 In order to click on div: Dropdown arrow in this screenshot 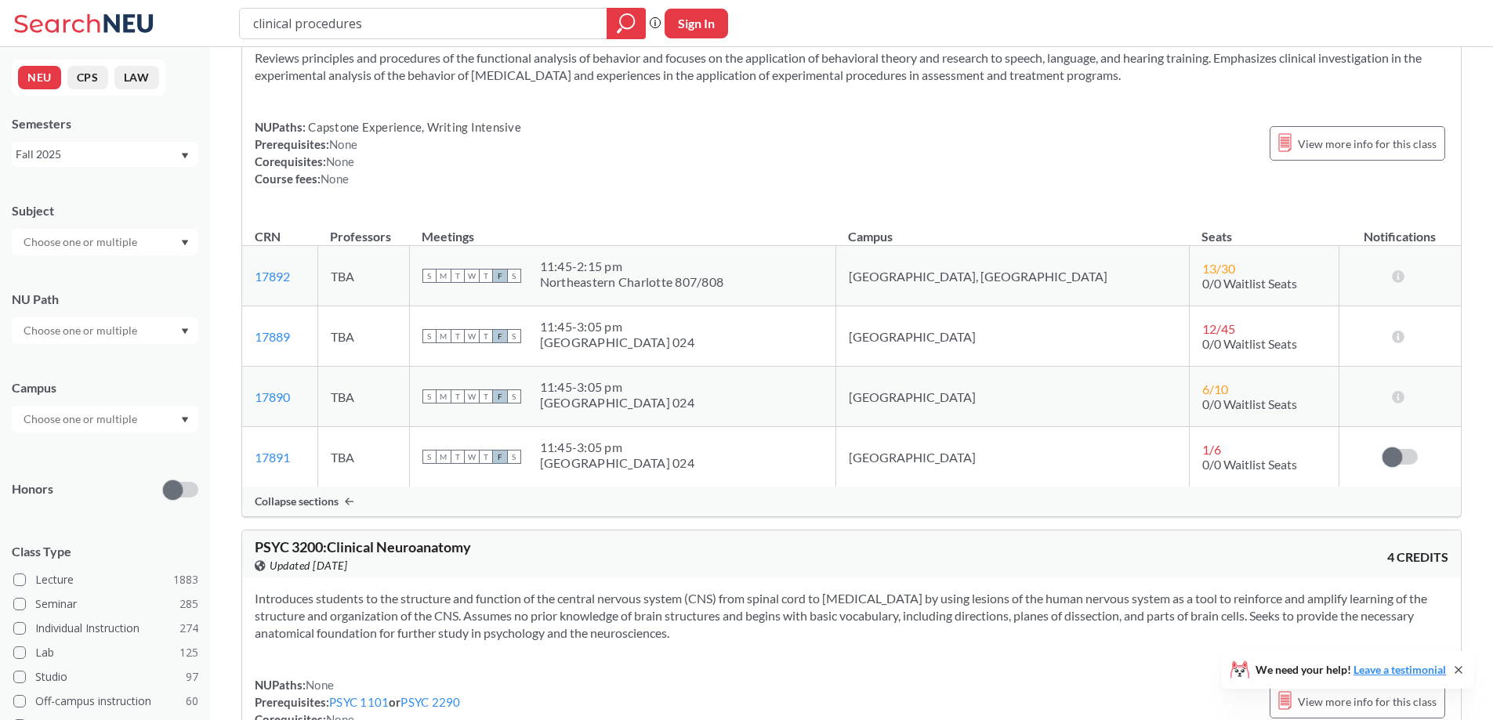, I will do `click(105, 242)`.